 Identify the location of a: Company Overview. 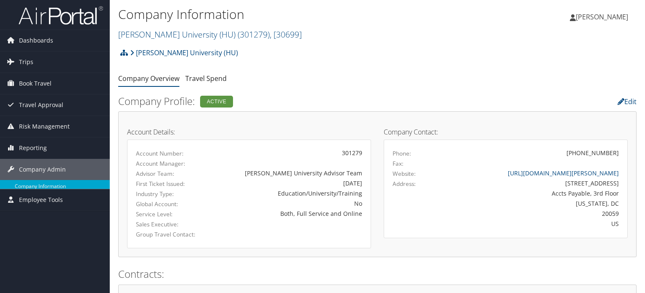
(149, 78).